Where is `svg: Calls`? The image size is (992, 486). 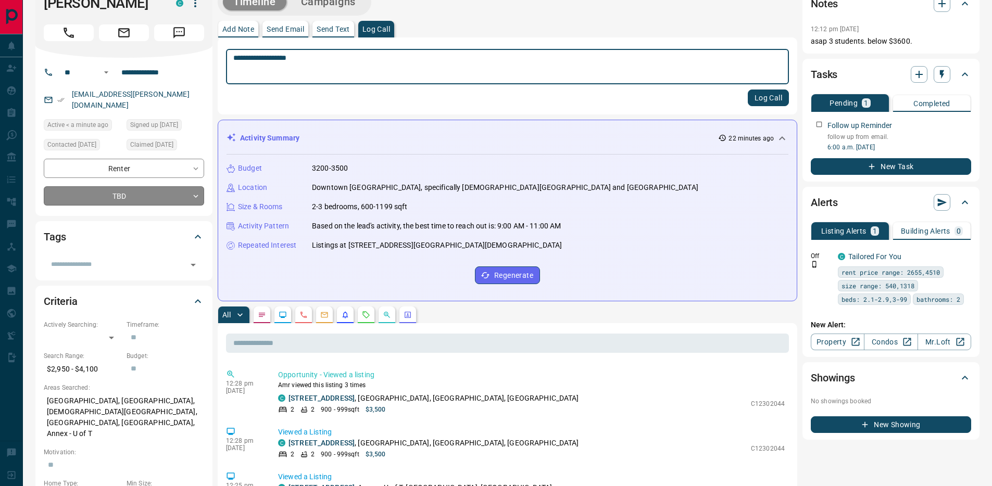 svg: Calls is located at coordinates (304, 315).